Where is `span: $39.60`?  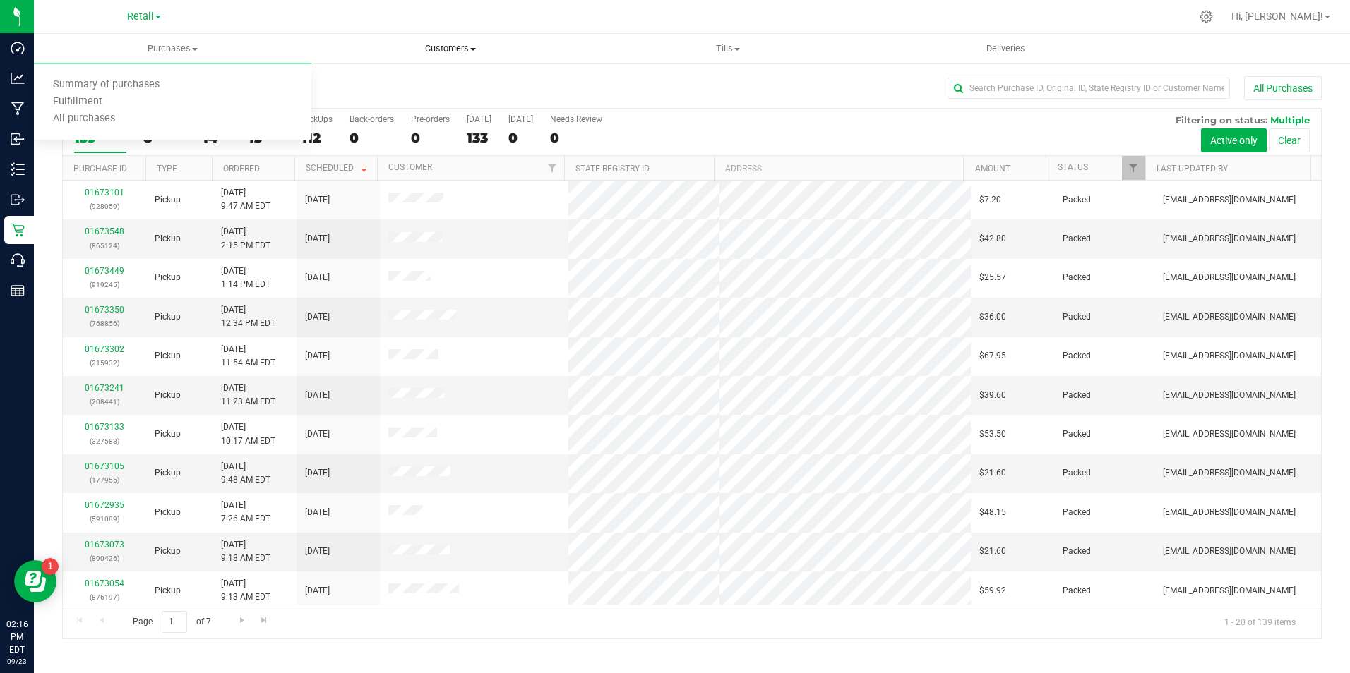
span: $39.60 is located at coordinates (992, 395).